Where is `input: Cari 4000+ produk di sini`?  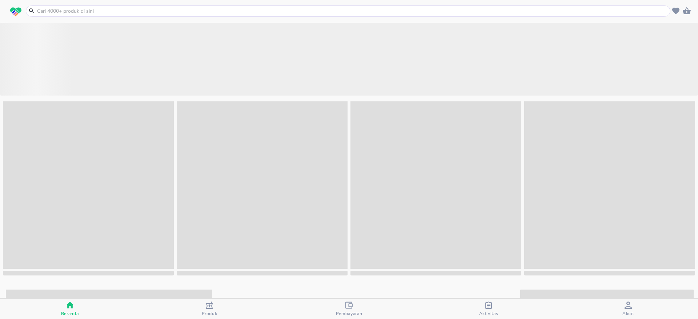
input: Cari 4000+ produk di sini is located at coordinates (352, 11).